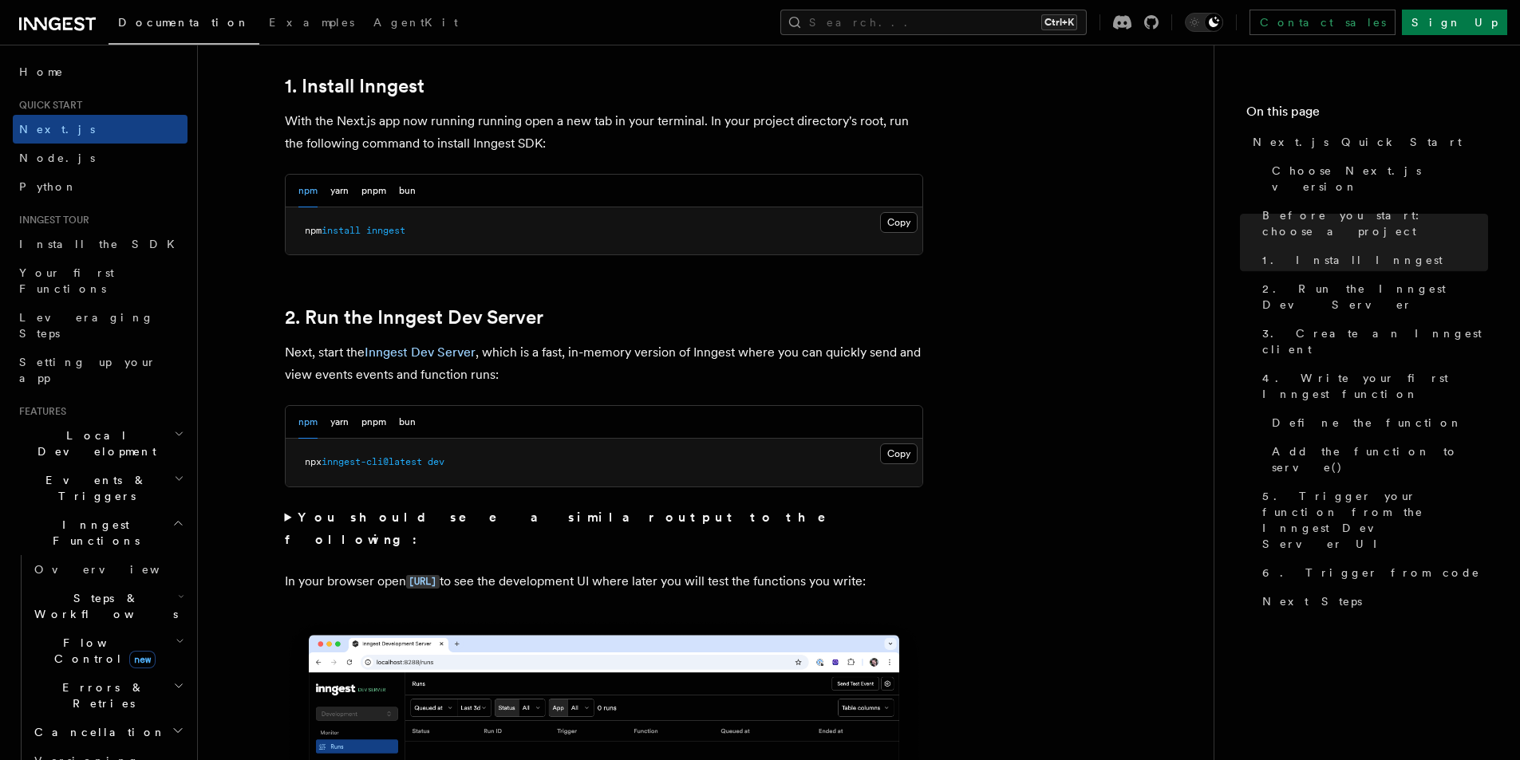 This screenshot has height=760, width=1520. I want to click on a: Contact sales, so click(1322, 22).